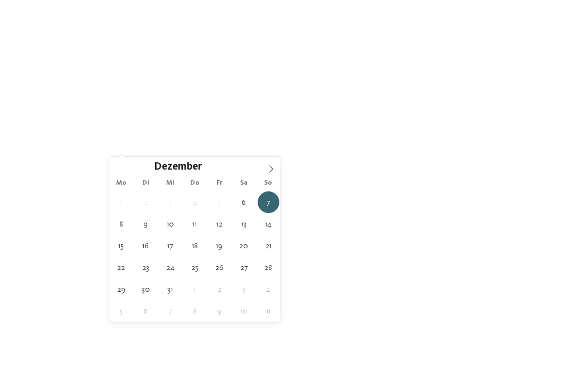 This screenshot has height=371, width=571. I want to click on span: Region, so click(232, 147).